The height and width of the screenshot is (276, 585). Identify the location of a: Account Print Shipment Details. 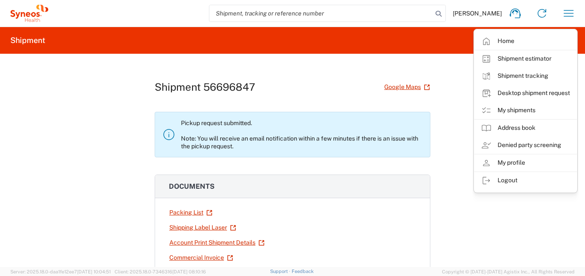
(217, 243).